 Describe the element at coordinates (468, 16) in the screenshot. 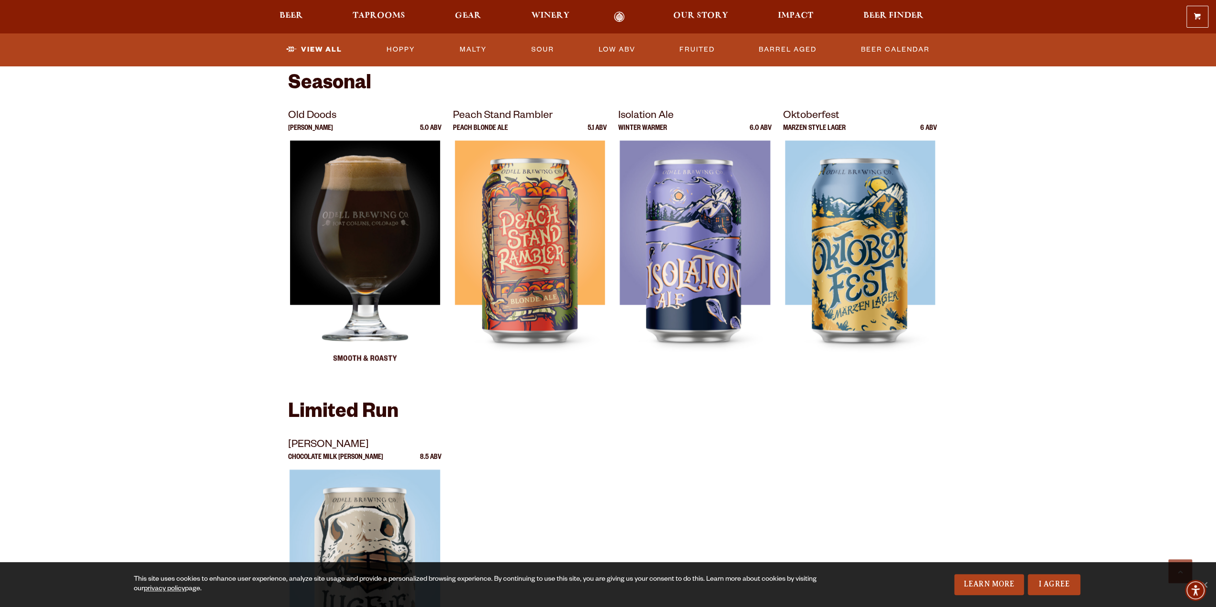

I see `span: Gear` at that location.